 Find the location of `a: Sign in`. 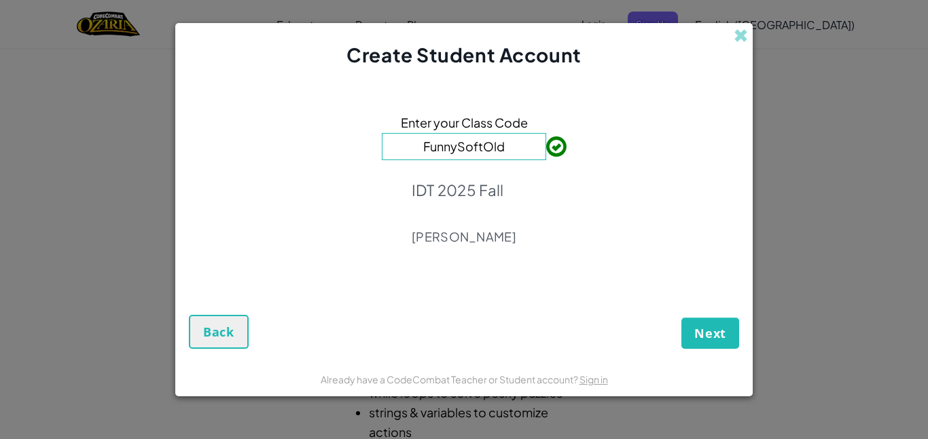

a: Sign in is located at coordinates (594, 380).